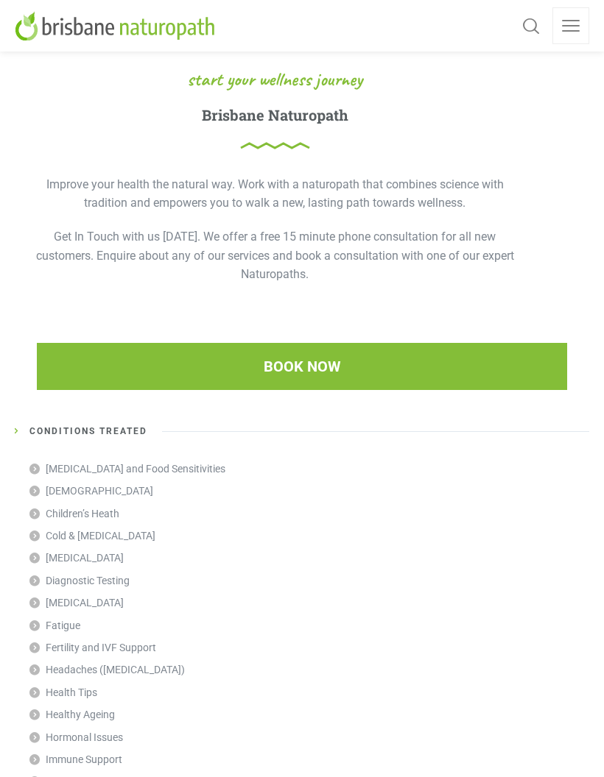  What do you see at coordinates (63, 693) in the screenshot?
I see `a: Health Tips` at bounding box center [63, 693].